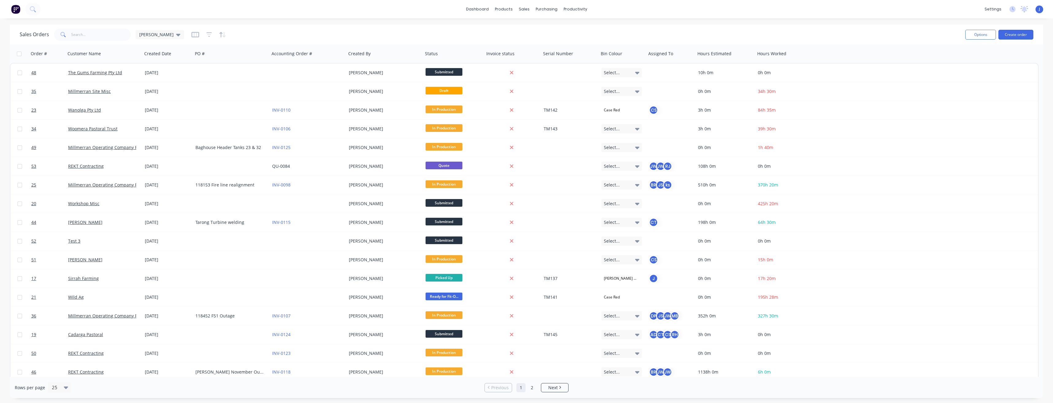  What do you see at coordinates (50, 110) in the screenshot?
I see `a: 23` at bounding box center [50, 110].